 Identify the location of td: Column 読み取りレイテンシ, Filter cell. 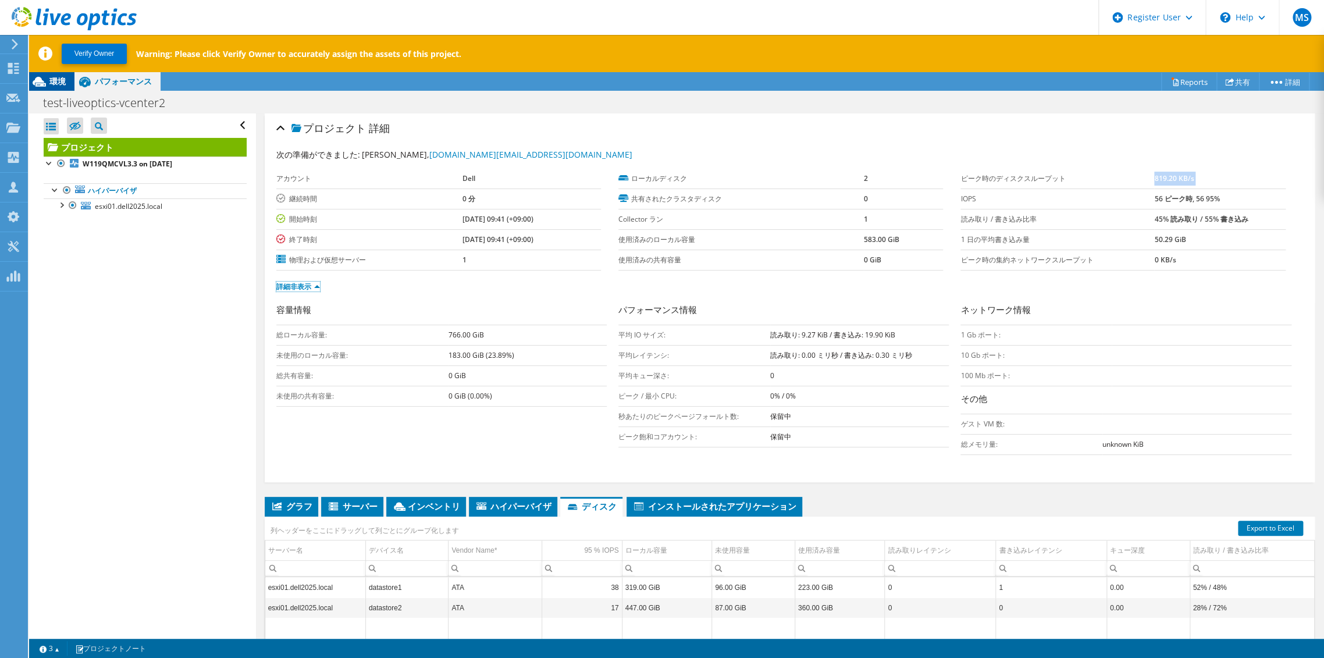
(940, 568).